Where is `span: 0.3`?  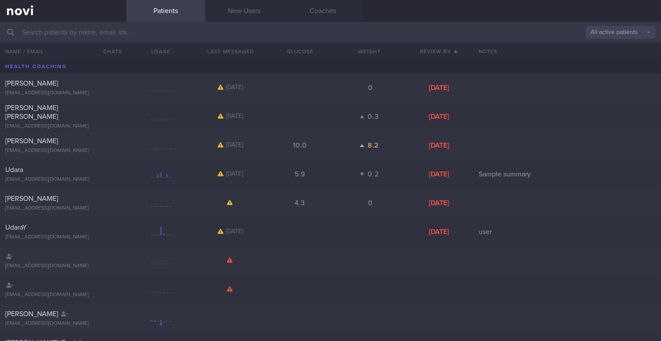
span: 0.3 is located at coordinates (373, 117).